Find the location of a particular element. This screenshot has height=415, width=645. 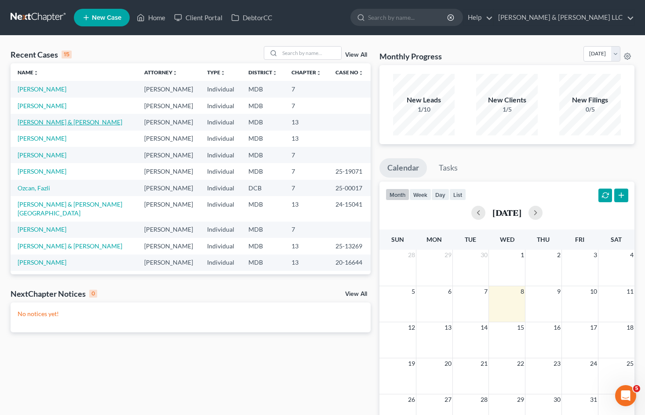

span: 11 is located at coordinates (630, 291).